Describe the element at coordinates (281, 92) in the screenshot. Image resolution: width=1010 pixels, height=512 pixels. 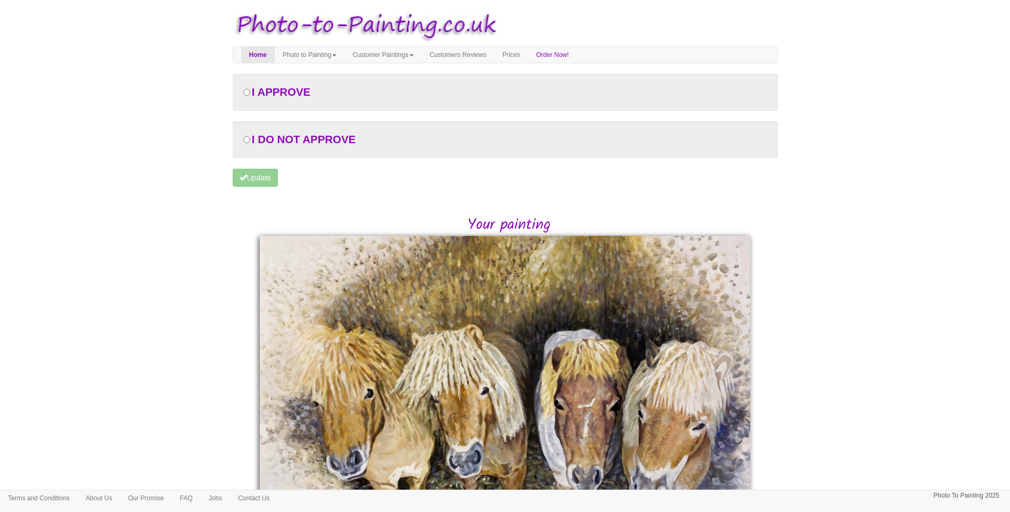
I see `span: I APPROVE` at that location.